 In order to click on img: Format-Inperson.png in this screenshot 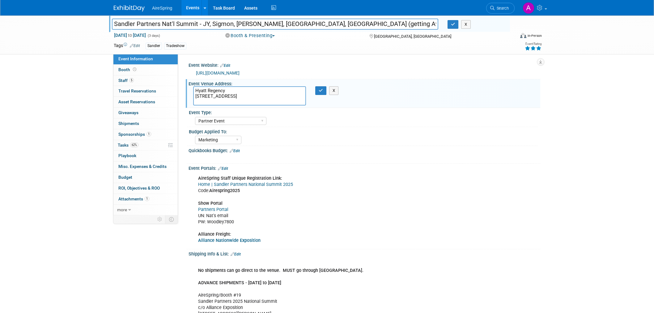, I will do `click(523, 36)`.